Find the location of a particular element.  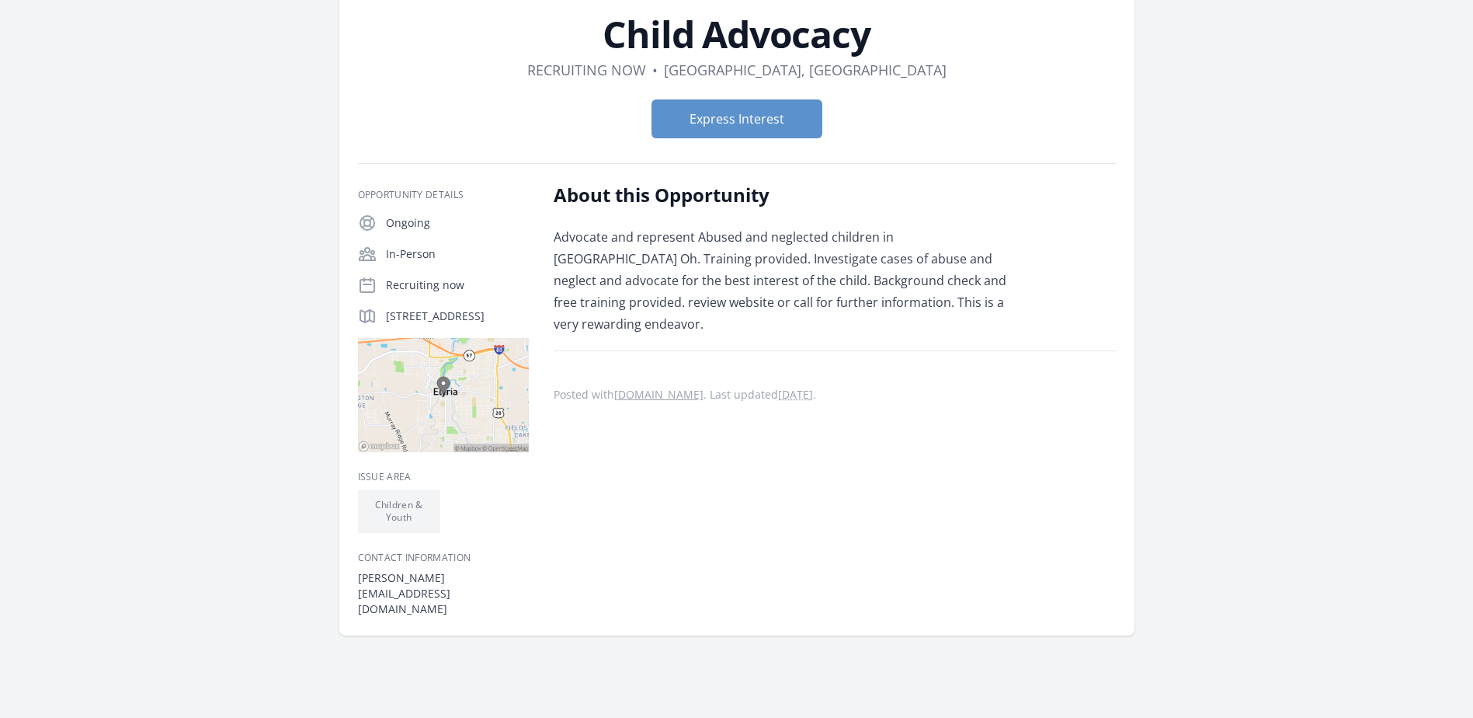

p: In-Person is located at coordinates (457, 254).